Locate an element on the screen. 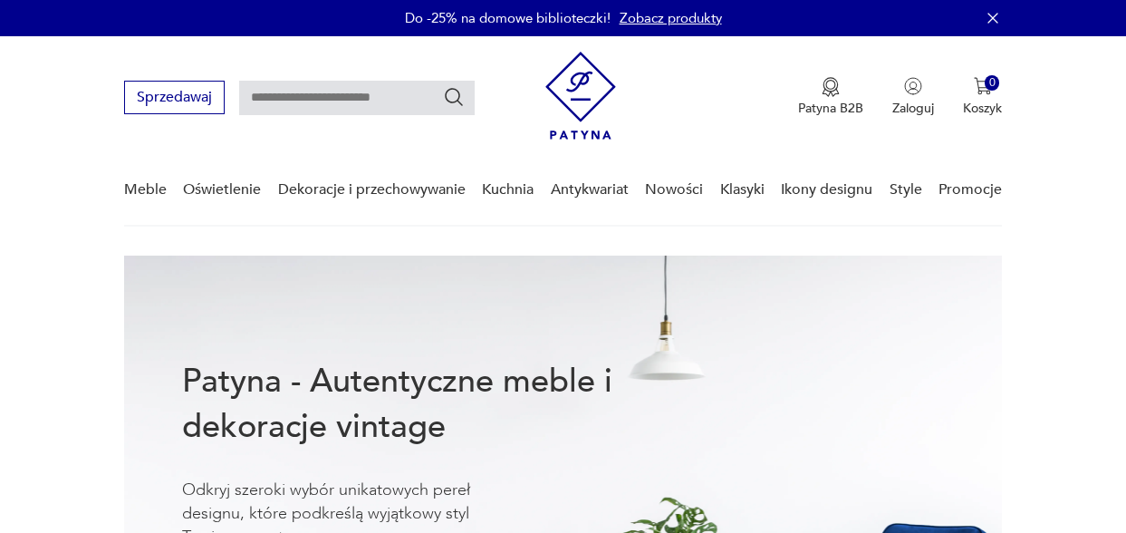 The image size is (1126, 533). a: Antykwariat is located at coordinates (590, 189).